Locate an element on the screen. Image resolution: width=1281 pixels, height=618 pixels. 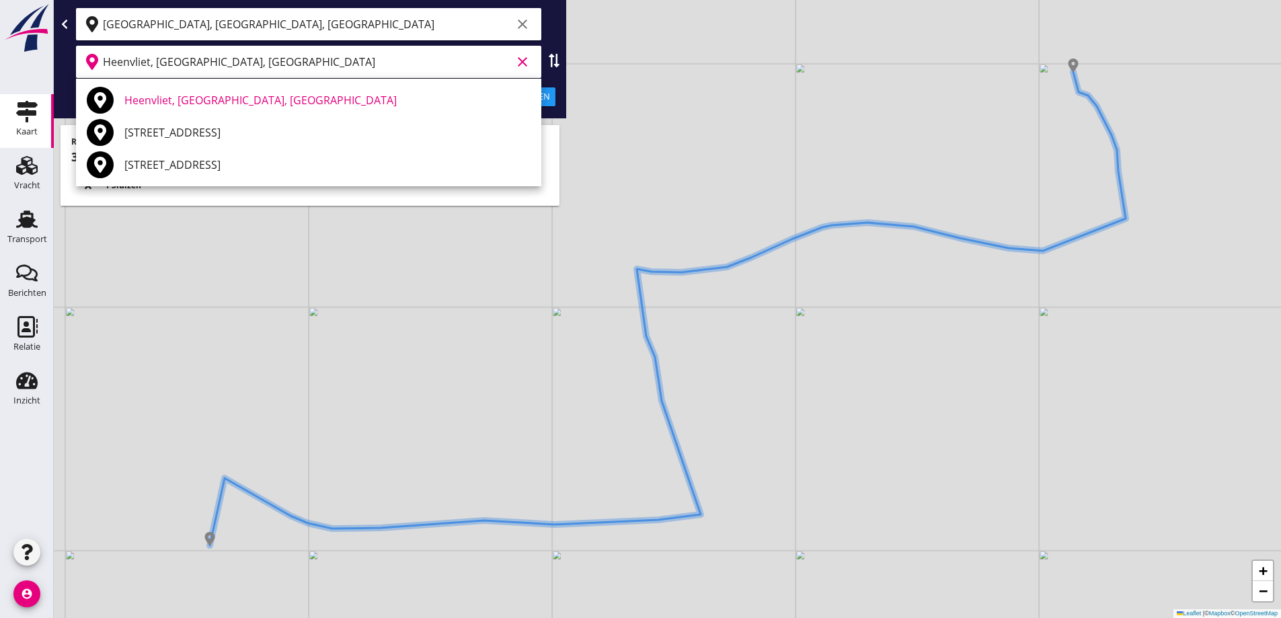
div: Berichten is located at coordinates (27, 292).